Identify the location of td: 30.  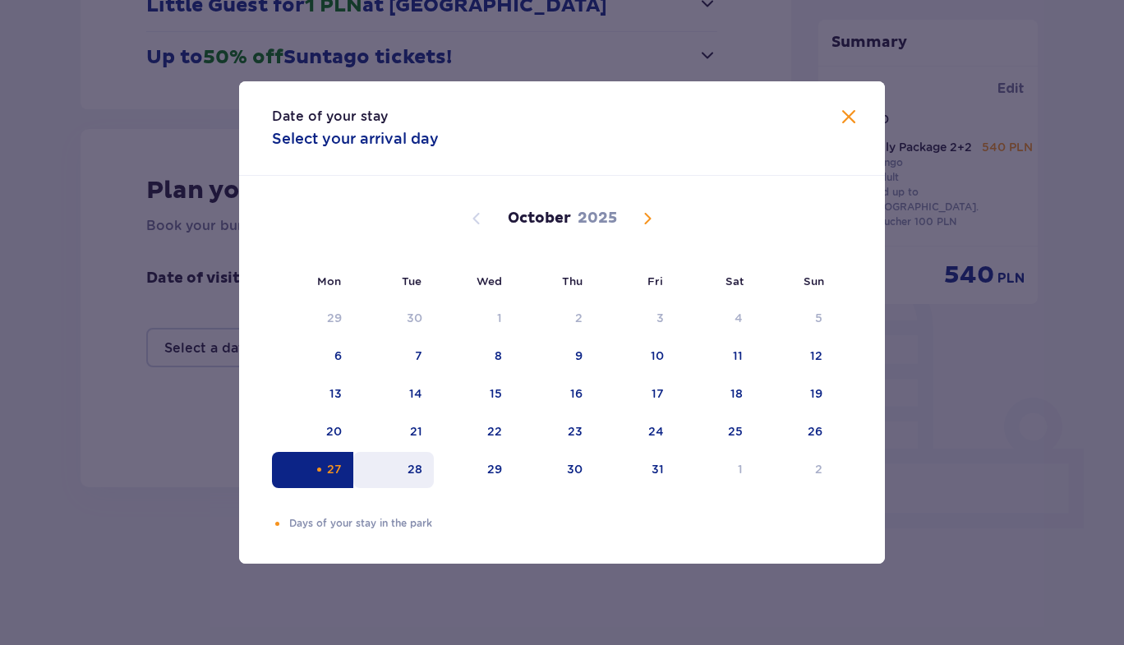
(554, 470).